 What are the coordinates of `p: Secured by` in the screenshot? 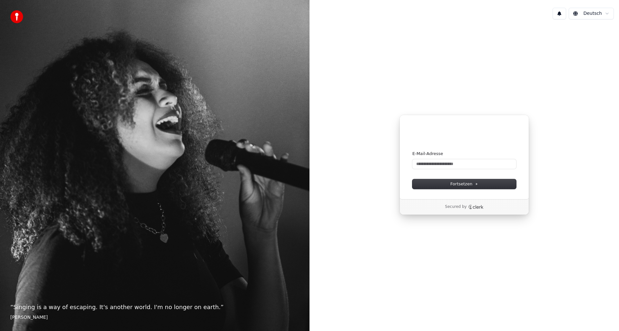 It's located at (456, 207).